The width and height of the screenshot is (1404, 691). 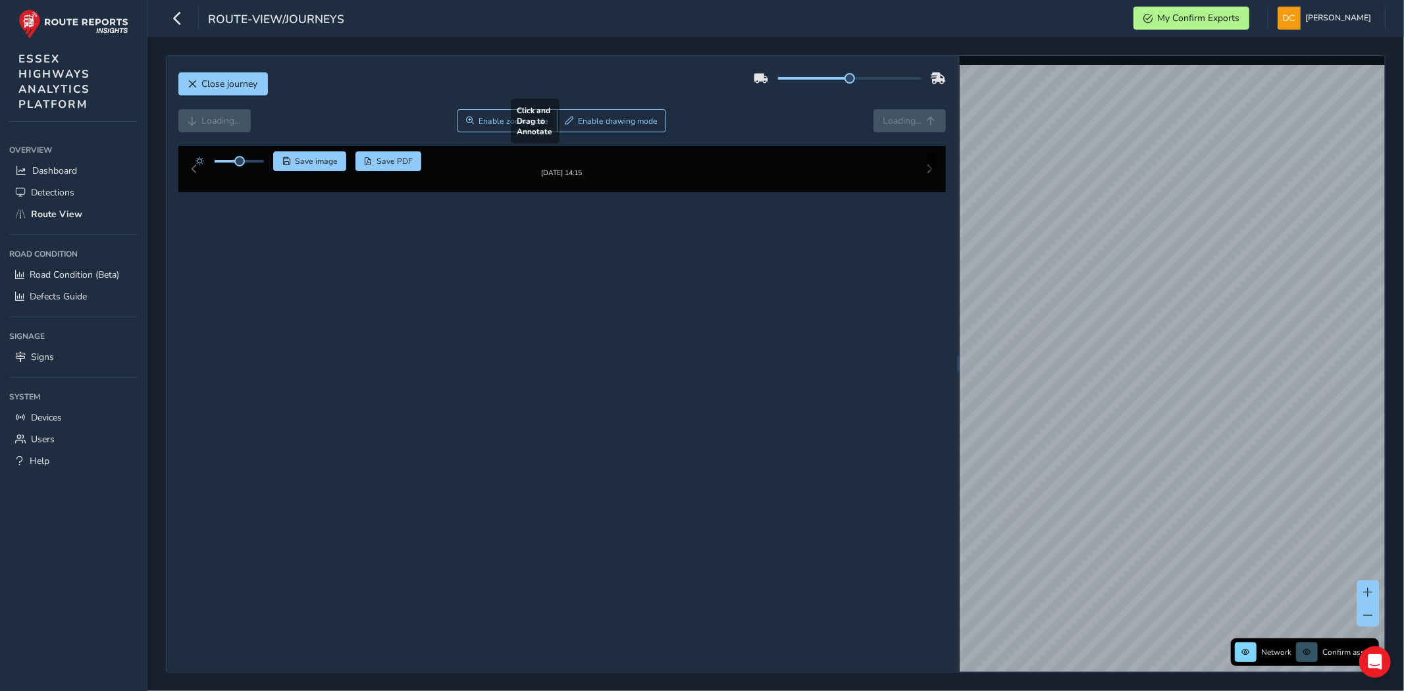 What do you see at coordinates (73, 461) in the screenshot?
I see `a: Help` at bounding box center [73, 461].